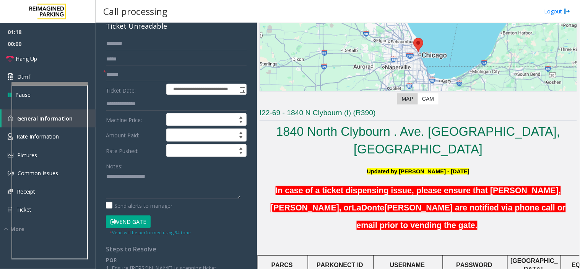 The width and height of the screenshot is (580, 269). What do you see at coordinates (150, 232) in the screenshot?
I see `small: Vend will be performed using 9# tone` at bounding box center [150, 232].